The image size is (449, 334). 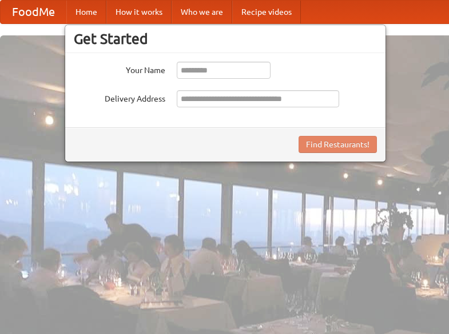 What do you see at coordinates (33, 12) in the screenshot?
I see `a: FoodMe` at bounding box center [33, 12].